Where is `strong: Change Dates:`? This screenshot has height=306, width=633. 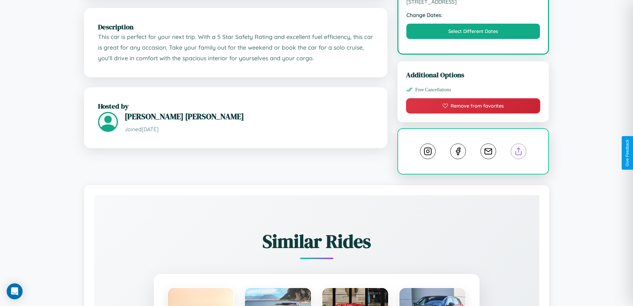
strong: Change Dates: is located at coordinates (473, 15).